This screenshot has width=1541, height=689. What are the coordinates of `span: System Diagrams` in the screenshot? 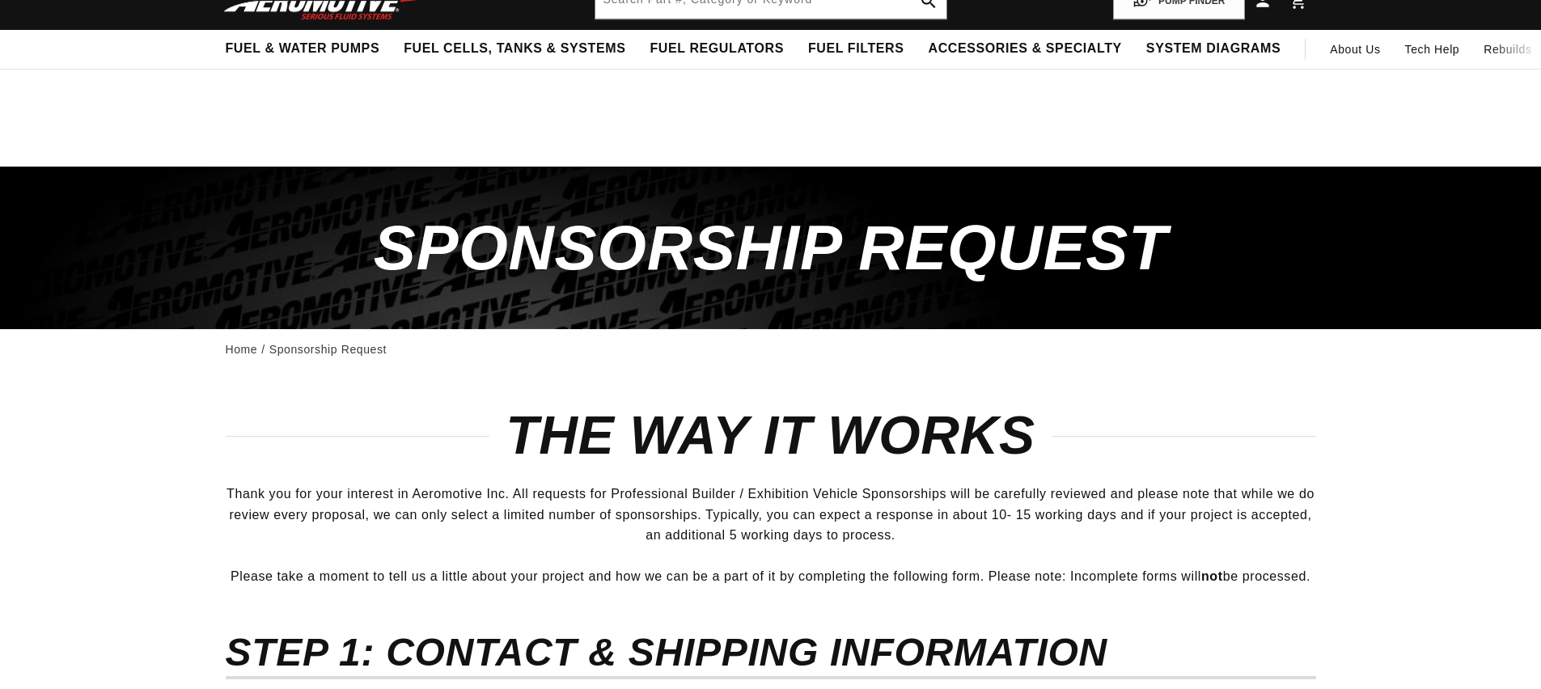 It's located at (1213, 49).